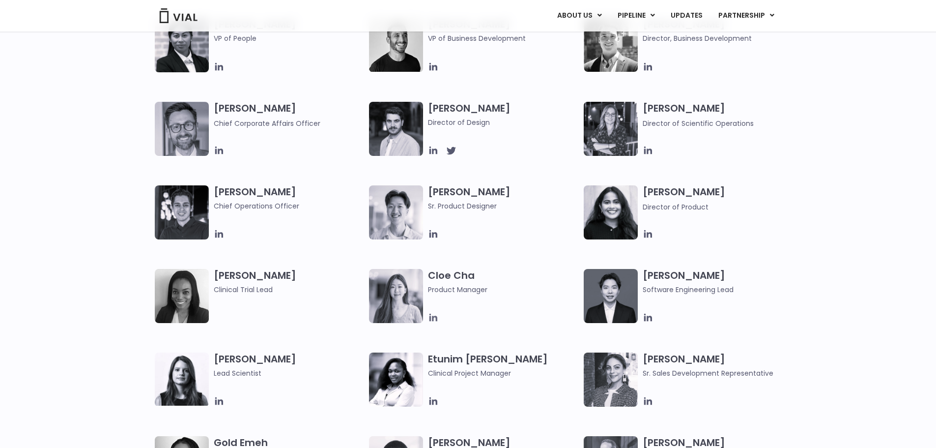 The width and height of the screenshot is (936, 448). Describe the element at coordinates (503, 122) in the screenshot. I see `span: Director of Design` at that location.